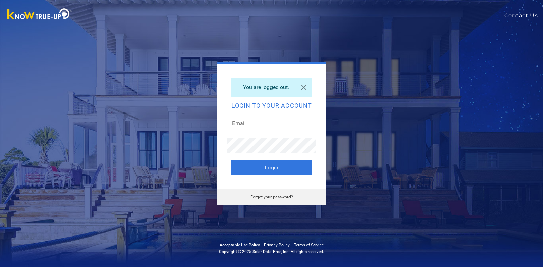 This screenshot has height=267, width=543. I want to click on a: Forgot your password?, so click(271, 197).